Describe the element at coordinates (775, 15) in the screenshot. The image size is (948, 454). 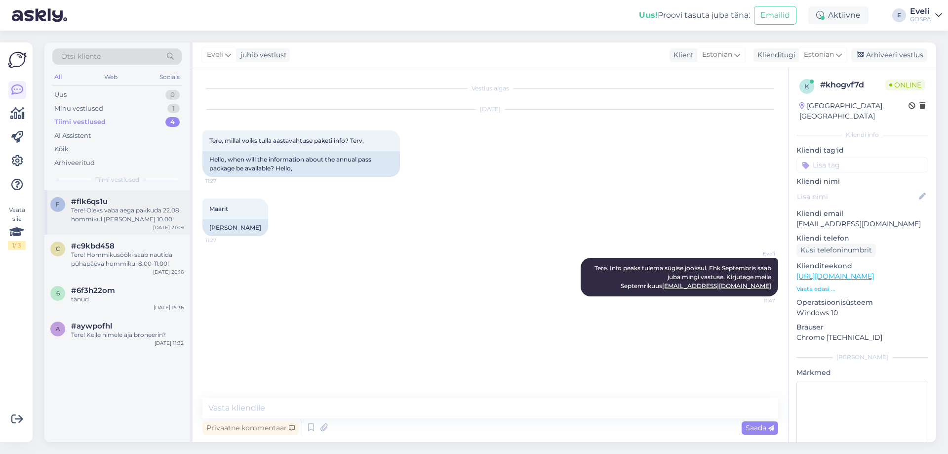
I see `button: Emailid` at that location.